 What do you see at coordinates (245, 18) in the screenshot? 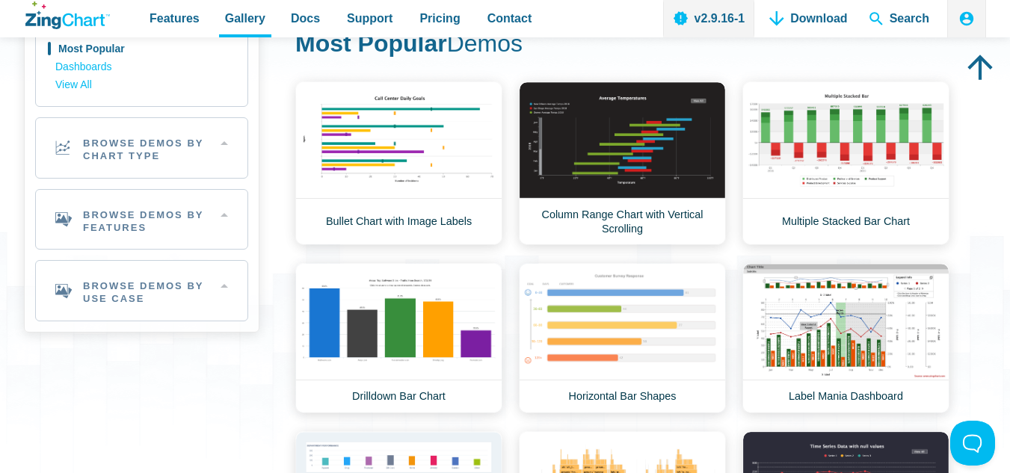
I see `span: Gallery` at bounding box center [245, 18].